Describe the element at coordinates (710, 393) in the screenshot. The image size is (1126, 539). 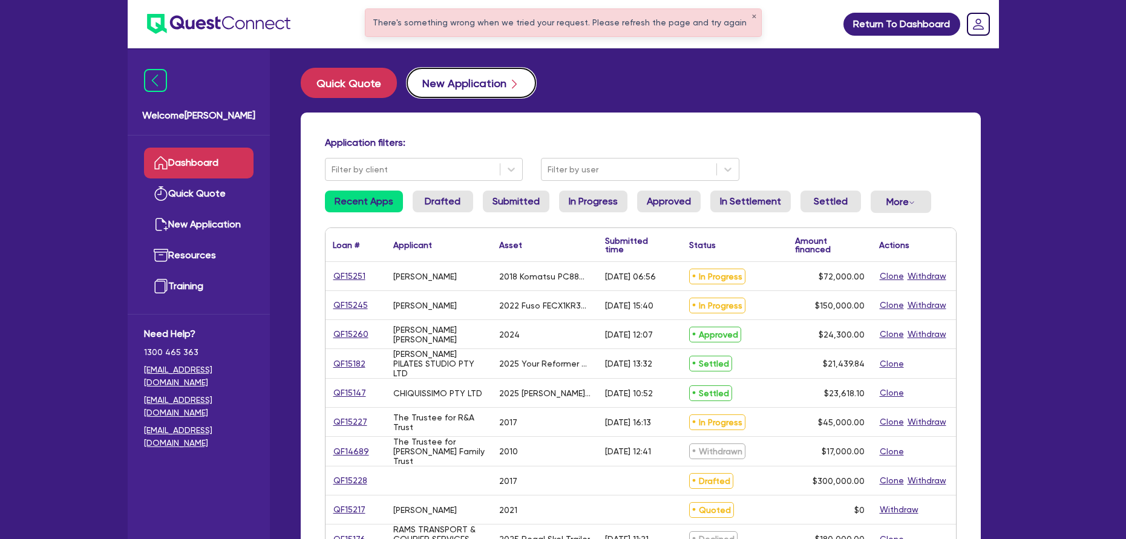
I see `span: Settled` at that location.